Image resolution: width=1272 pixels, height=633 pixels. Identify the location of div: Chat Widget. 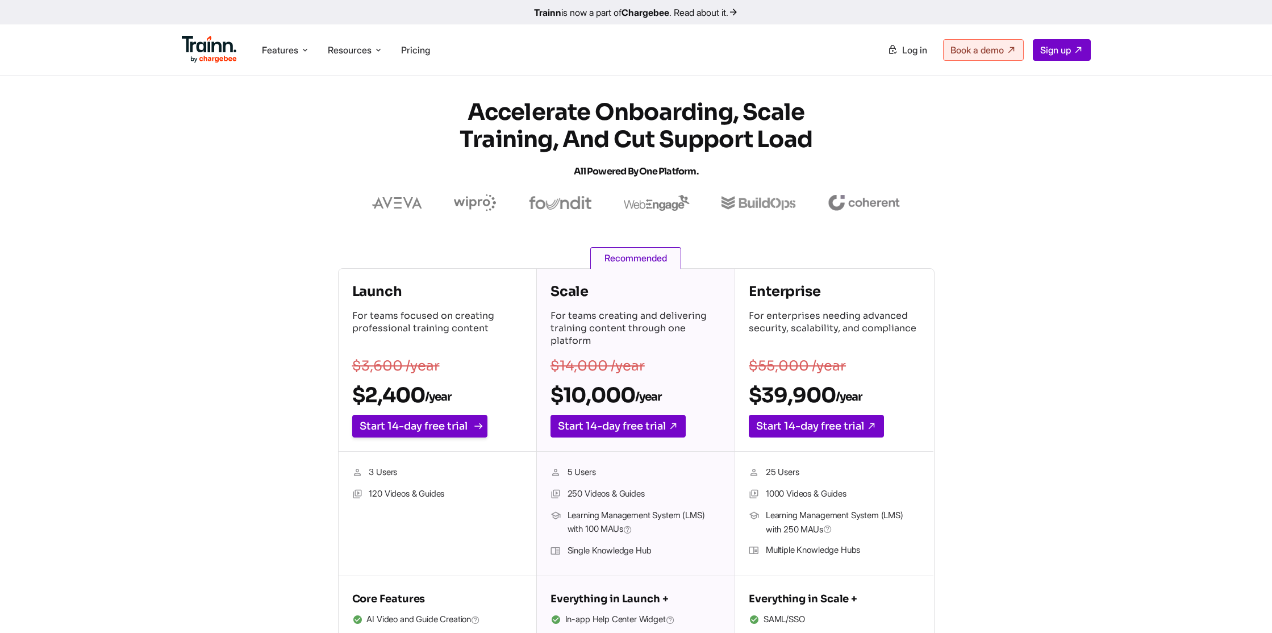
(1244, 606).